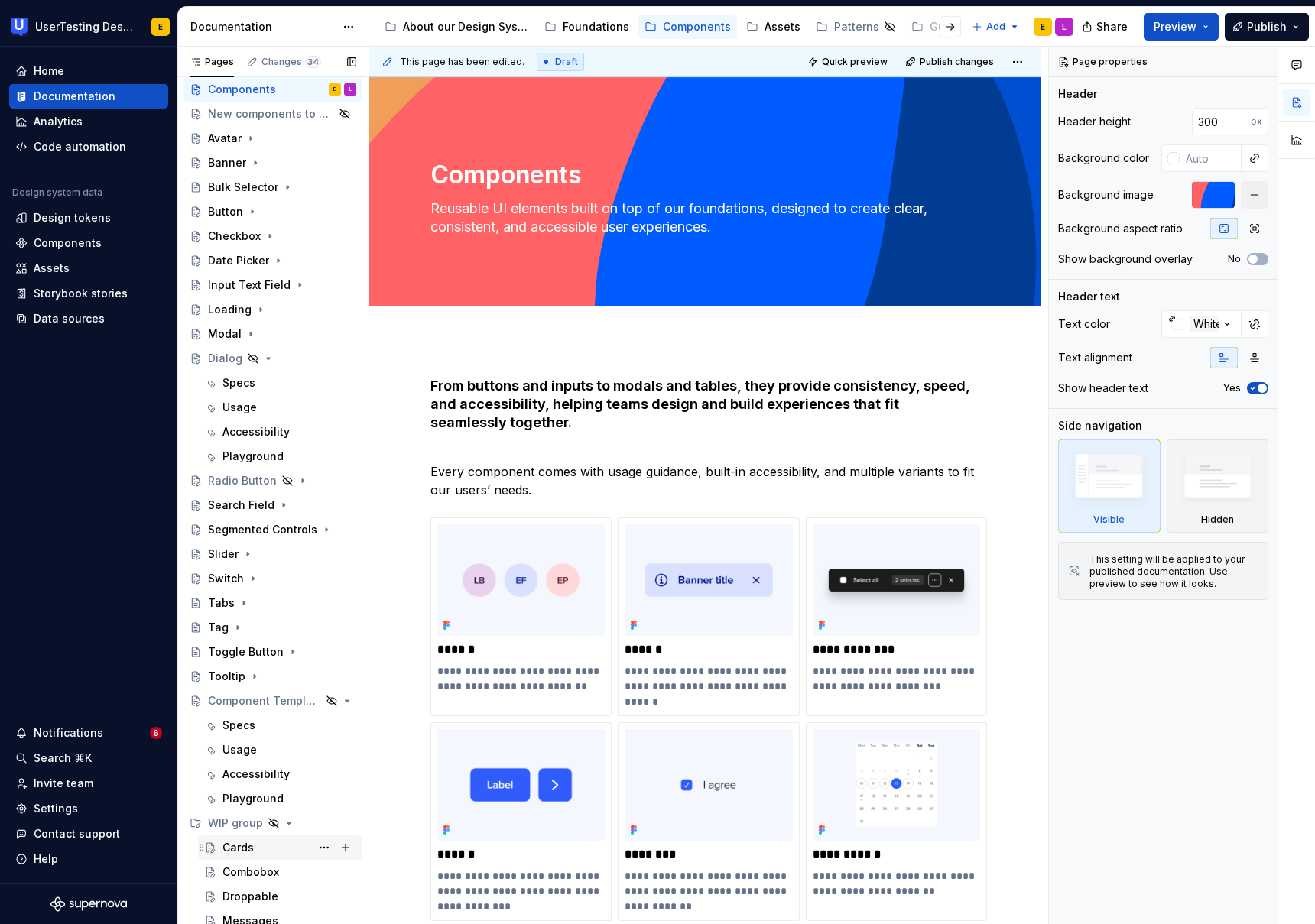  What do you see at coordinates (239, 383) in the screenshot?
I see `div: Specs` at bounding box center [239, 383].